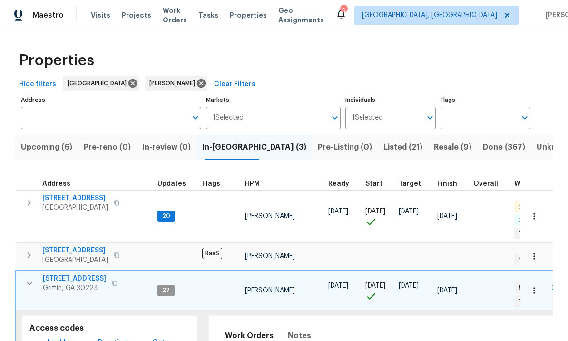 The height and width of the screenshot is (341, 568). What do you see at coordinates (339, 184) in the screenshot?
I see `span: Ready` at bounding box center [339, 184].